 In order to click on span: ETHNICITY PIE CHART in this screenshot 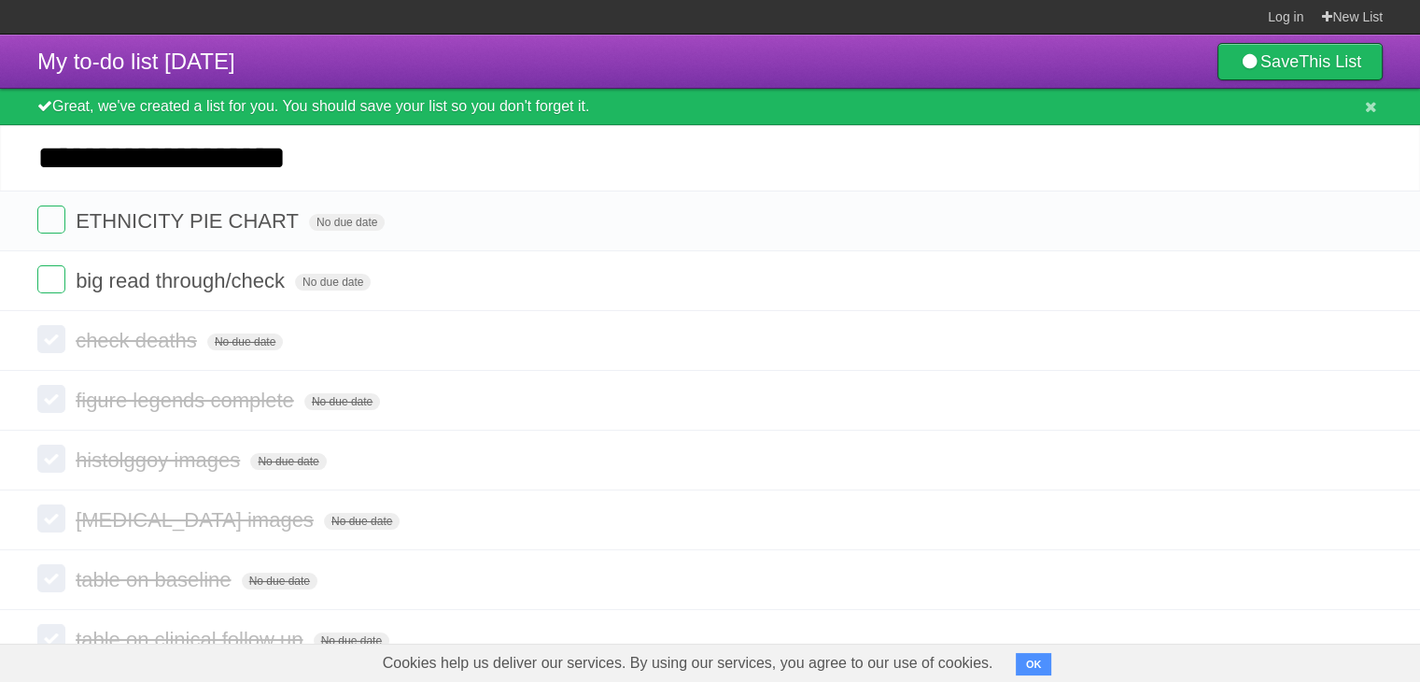, I will do `click(190, 220)`.